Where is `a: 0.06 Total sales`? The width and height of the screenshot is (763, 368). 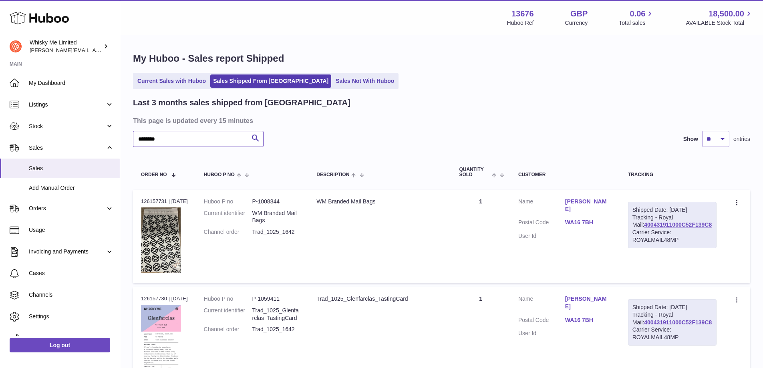 a: 0.06 Total sales is located at coordinates (636, 18).